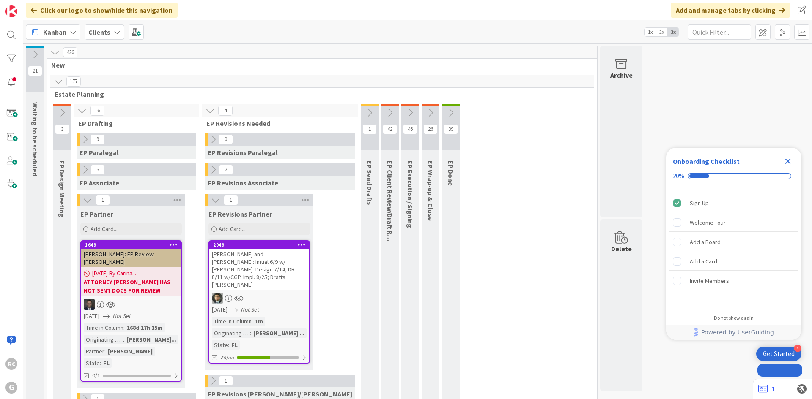  Describe the element at coordinates (778, 354) in the screenshot. I see `div: Get Started` at that location.